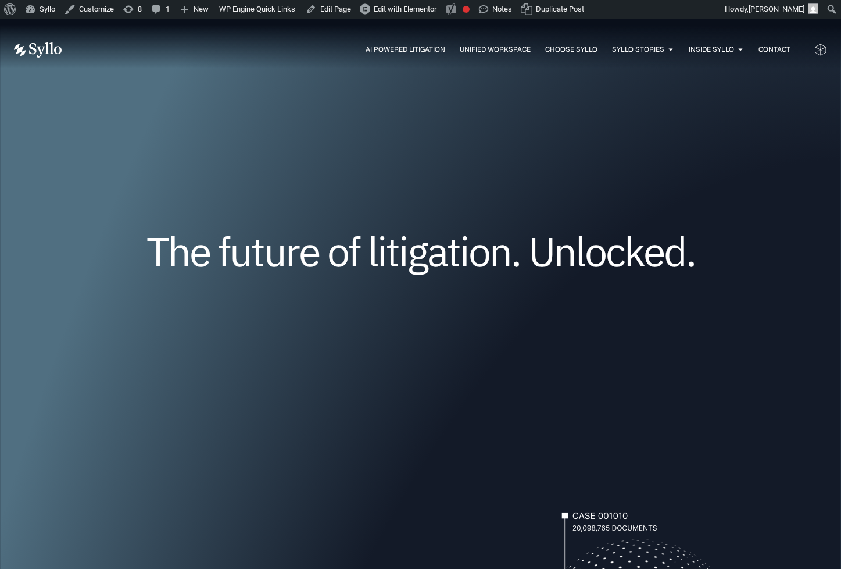 Image resolution: width=841 pixels, height=569 pixels. Describe the element at coordinates (495, 49) in the screenshot. I see `span: Unified Workspace` at that location.